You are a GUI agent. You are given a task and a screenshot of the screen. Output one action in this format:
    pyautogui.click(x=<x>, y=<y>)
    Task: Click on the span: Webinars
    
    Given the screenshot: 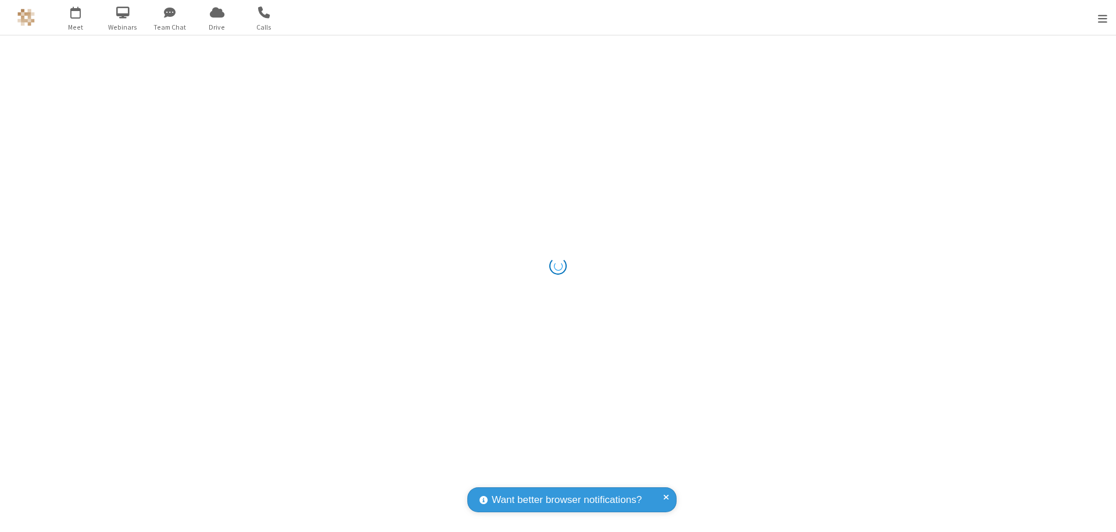 What is the action you would take?
    pyautogui.click(x=123, y=27)
    